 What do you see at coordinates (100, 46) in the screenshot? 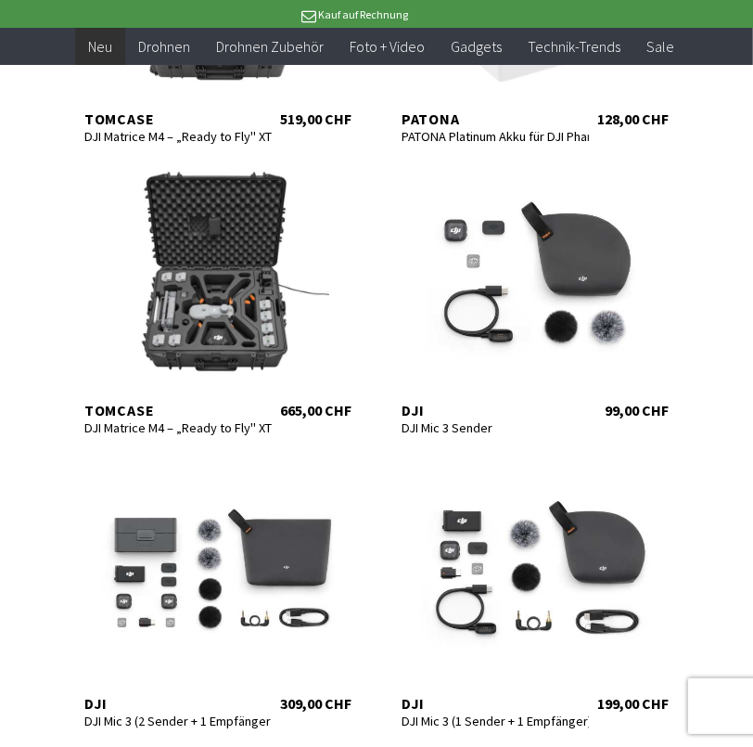
I see `span: Neu` at bounding box center [100, 46].